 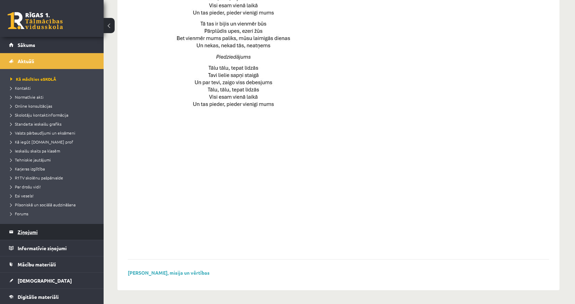 What do you see at coordinates (54, 97) in the screenshot?
I see `a: Normatīvie akti` at bounding box center [54, 97].